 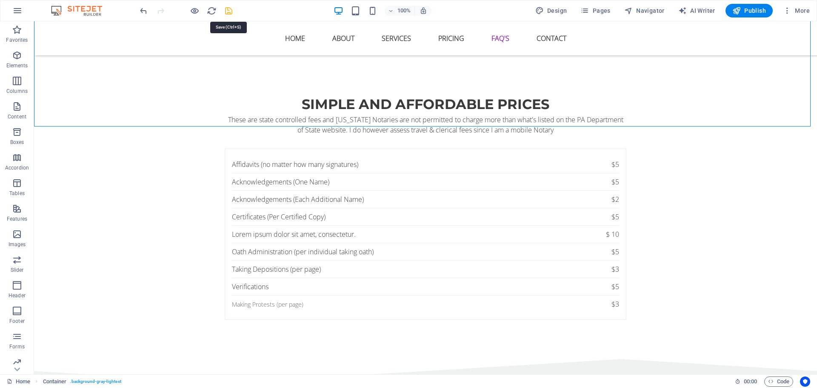 What do you see at coordinates (750, 381) in the screenshot?
I see `span: 00 00` at bounding box center [750, 381].